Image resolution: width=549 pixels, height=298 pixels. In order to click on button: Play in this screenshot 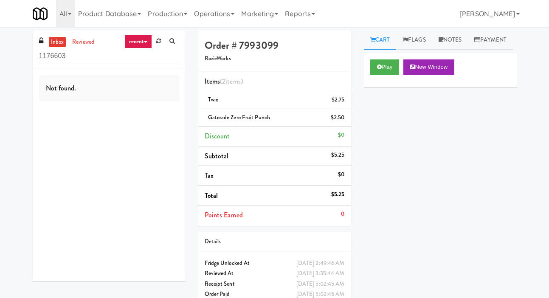, I will do `click(385, 67)`.